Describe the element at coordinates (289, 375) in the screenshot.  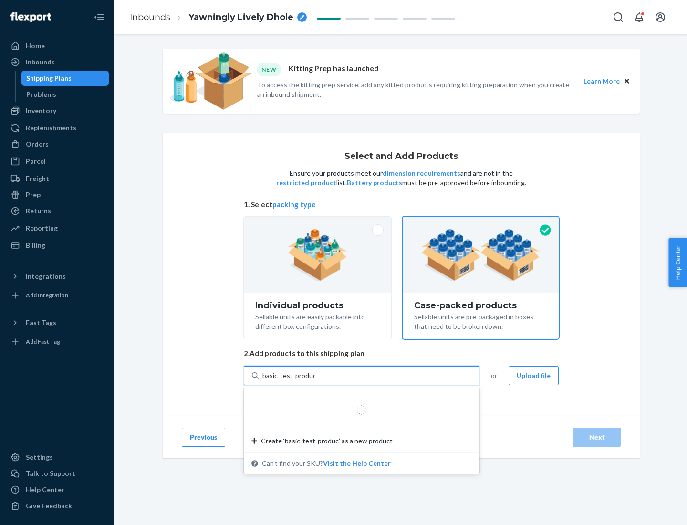
I see `input: Create ‘basic-test-produc’ as a new productCan't find your SKU?Visit the Help Center` at that location.